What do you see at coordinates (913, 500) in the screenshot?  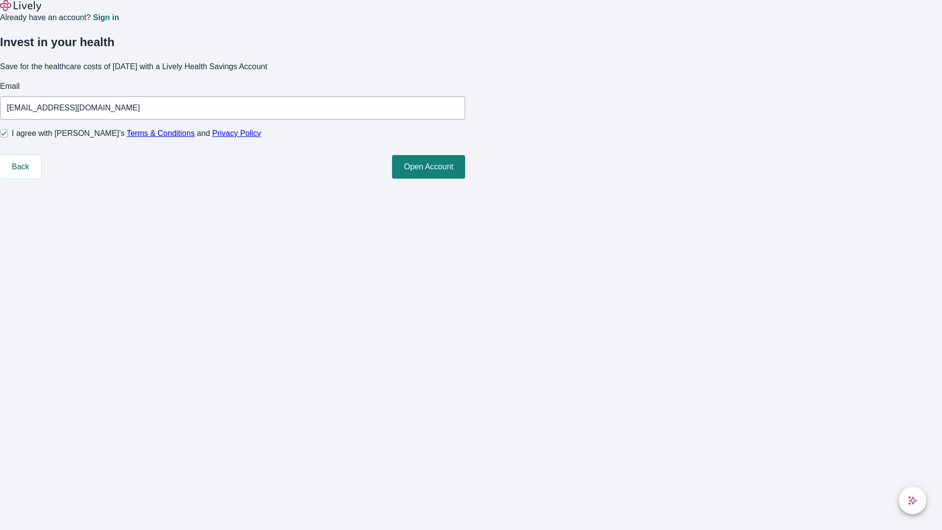 I see `button: chat` at bounding box center [913, 500].